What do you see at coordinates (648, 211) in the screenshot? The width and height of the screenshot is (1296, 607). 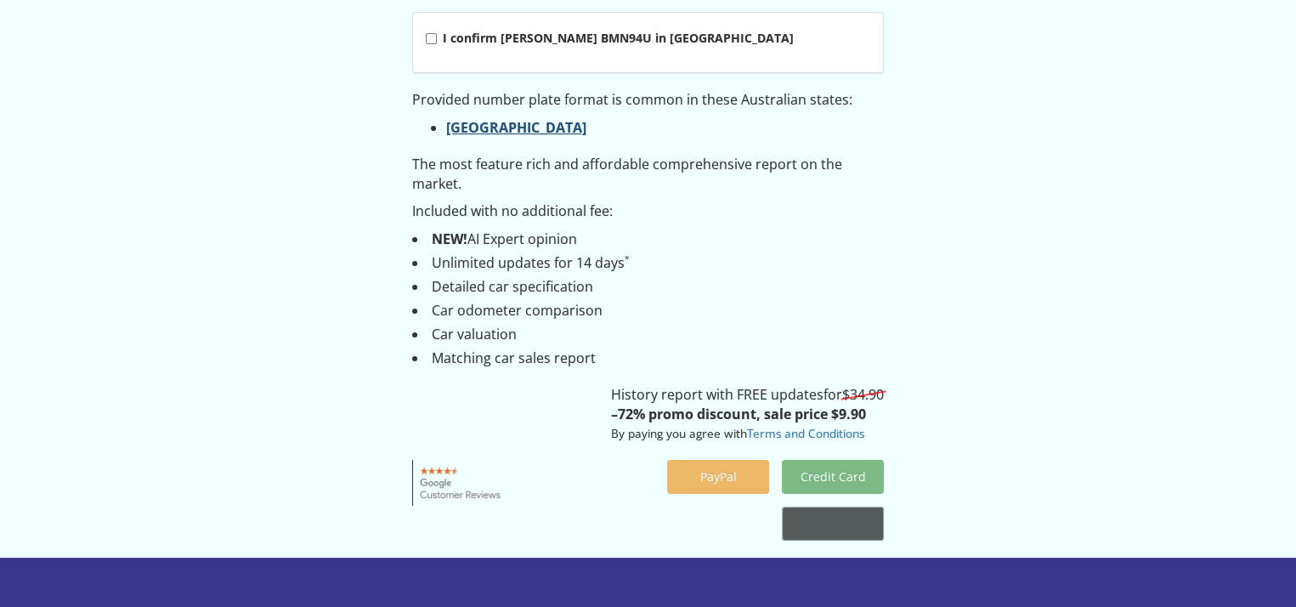 I see `p: Included with no additional fee:` at bounding box center [648, 211].